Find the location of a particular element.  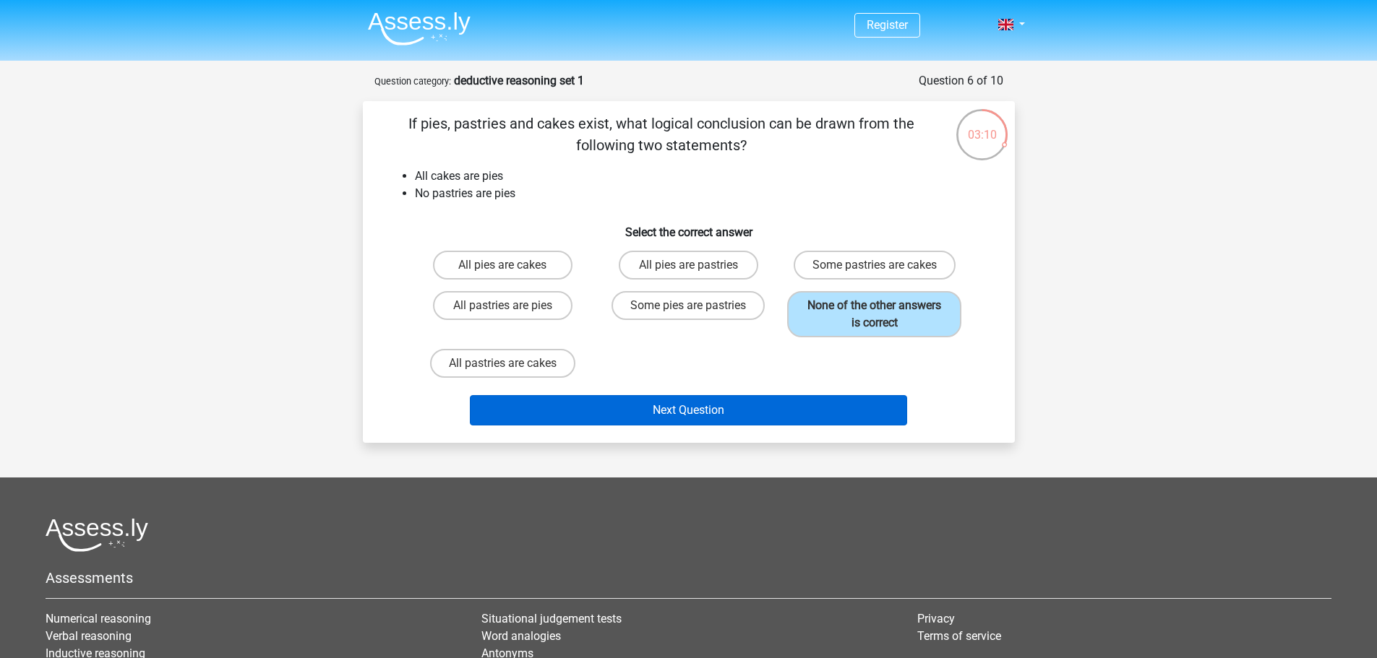

label: All pastries are pies is located at coordinates (502, 306).